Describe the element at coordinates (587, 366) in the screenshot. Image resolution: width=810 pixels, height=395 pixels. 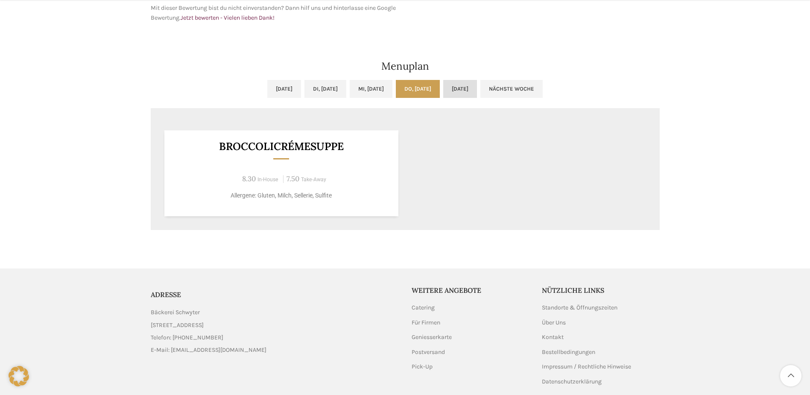
I see `a: Impressum / Rechtliche Hinweise` at that location.